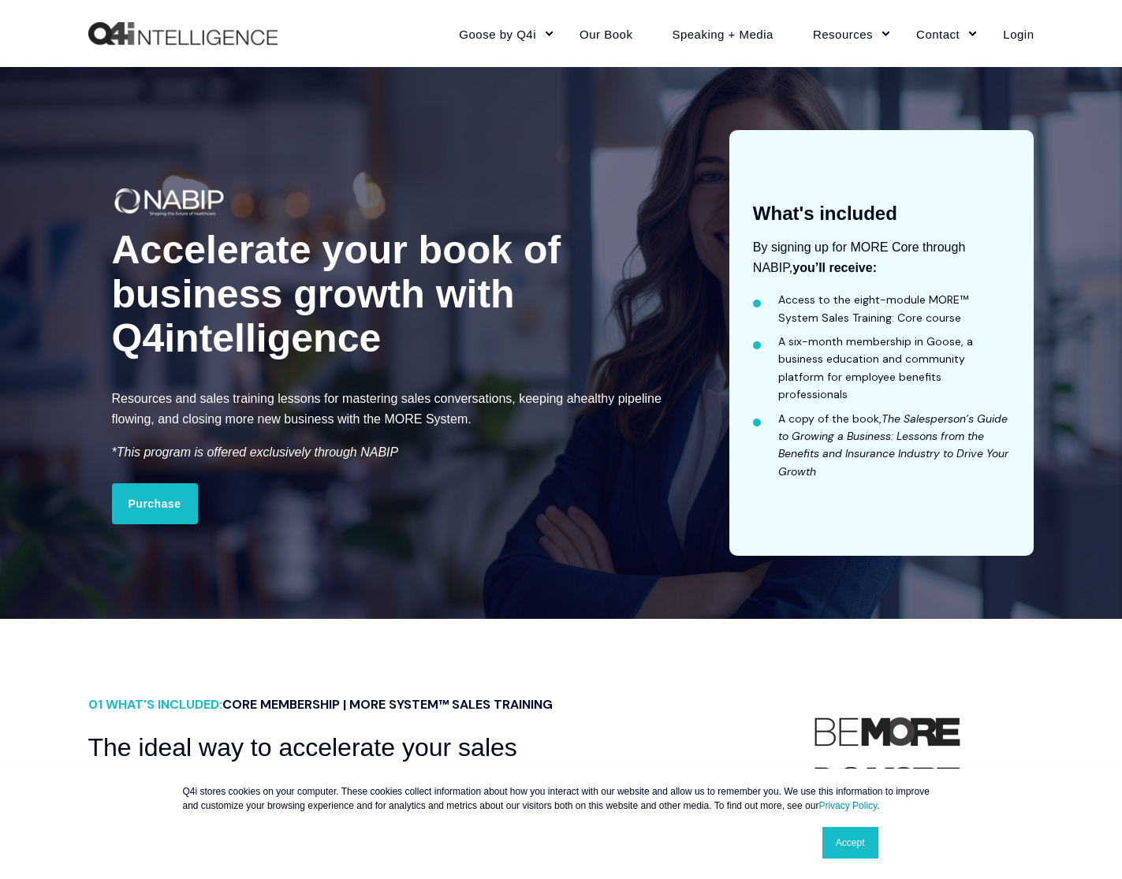 The image size is (1122, 879). Describe the element at coordinates (894, 445) in the screenshot. I see `li: A copy of the book,` at that location.